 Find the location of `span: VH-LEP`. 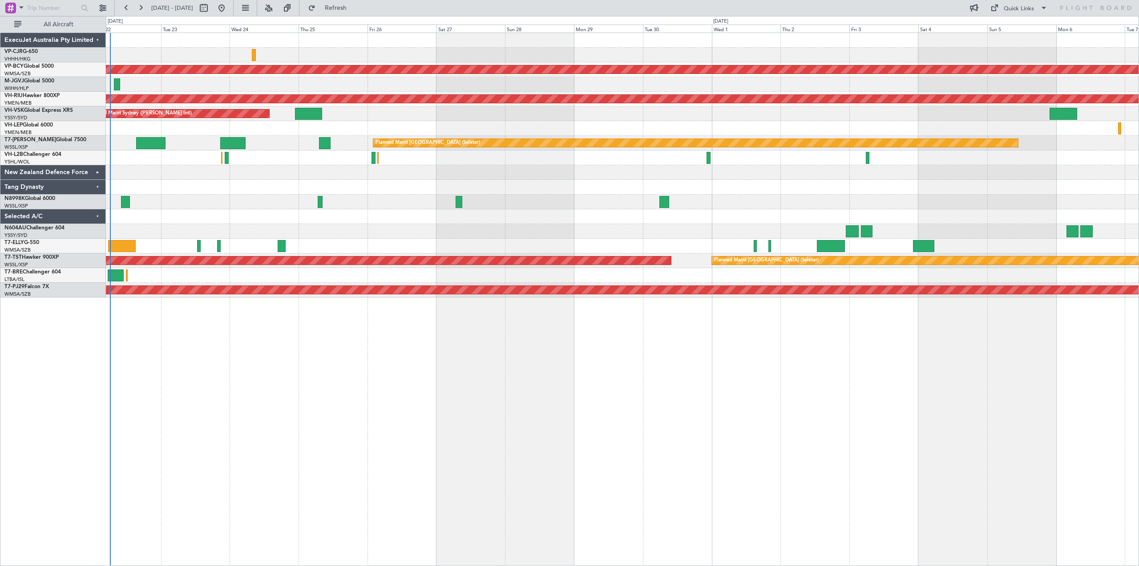

span: VH-LEP is located at coordinates (13, 125).